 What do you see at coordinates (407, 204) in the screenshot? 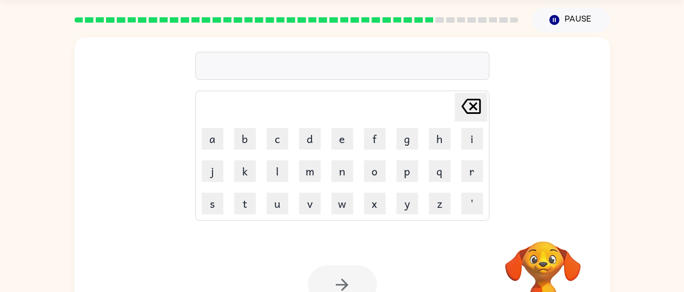
I see `button: y` at bounding box center [407, 204].